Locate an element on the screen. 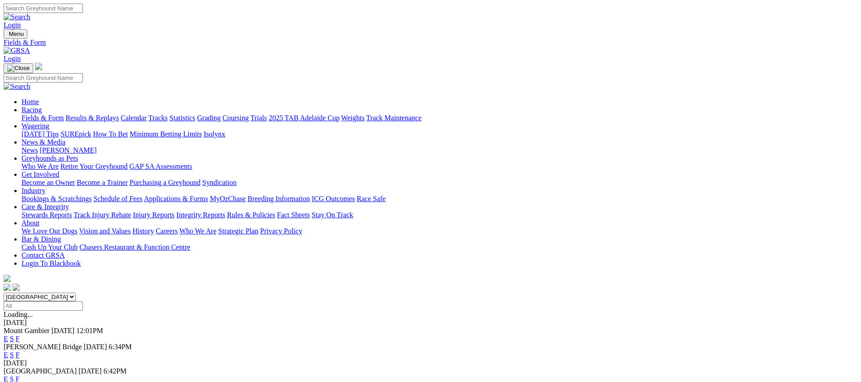 The image size is (861, 382). a: ICG Outcomes is located at coordinates (333, 198).